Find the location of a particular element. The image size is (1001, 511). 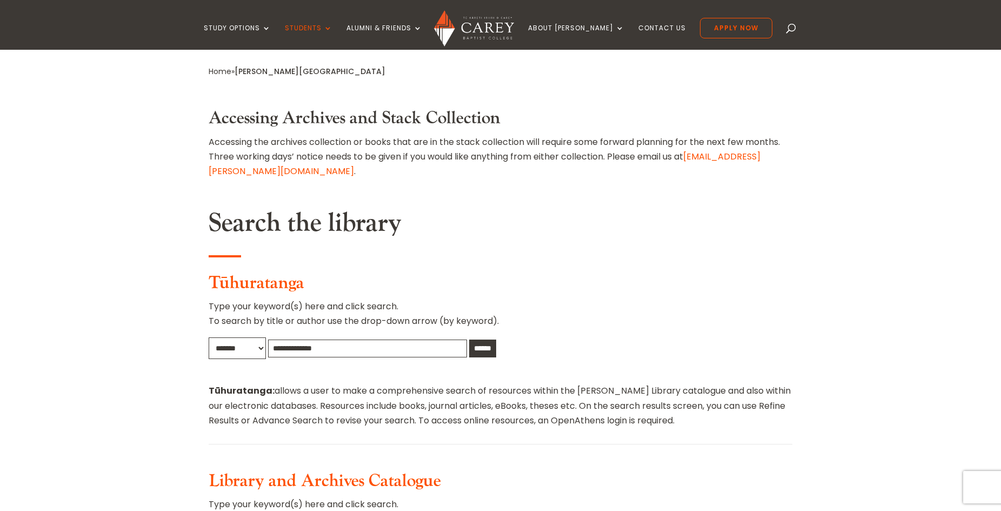

a: Contact Us is located at coordinates (662, 37).